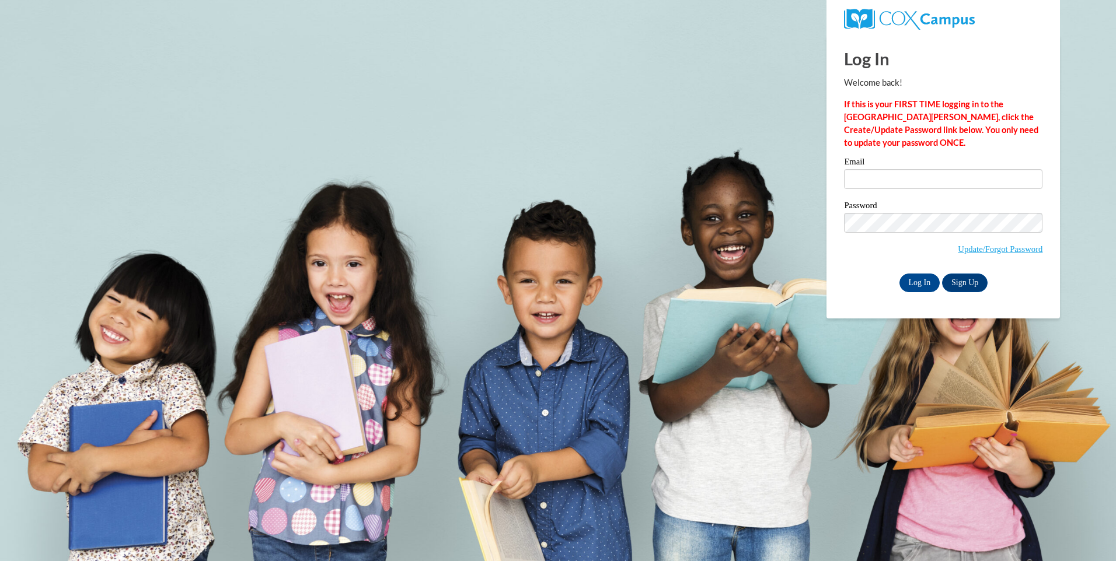  Describe the element at coordinates (920, 283) in the screenshot. I see `input: Log In` at that location.